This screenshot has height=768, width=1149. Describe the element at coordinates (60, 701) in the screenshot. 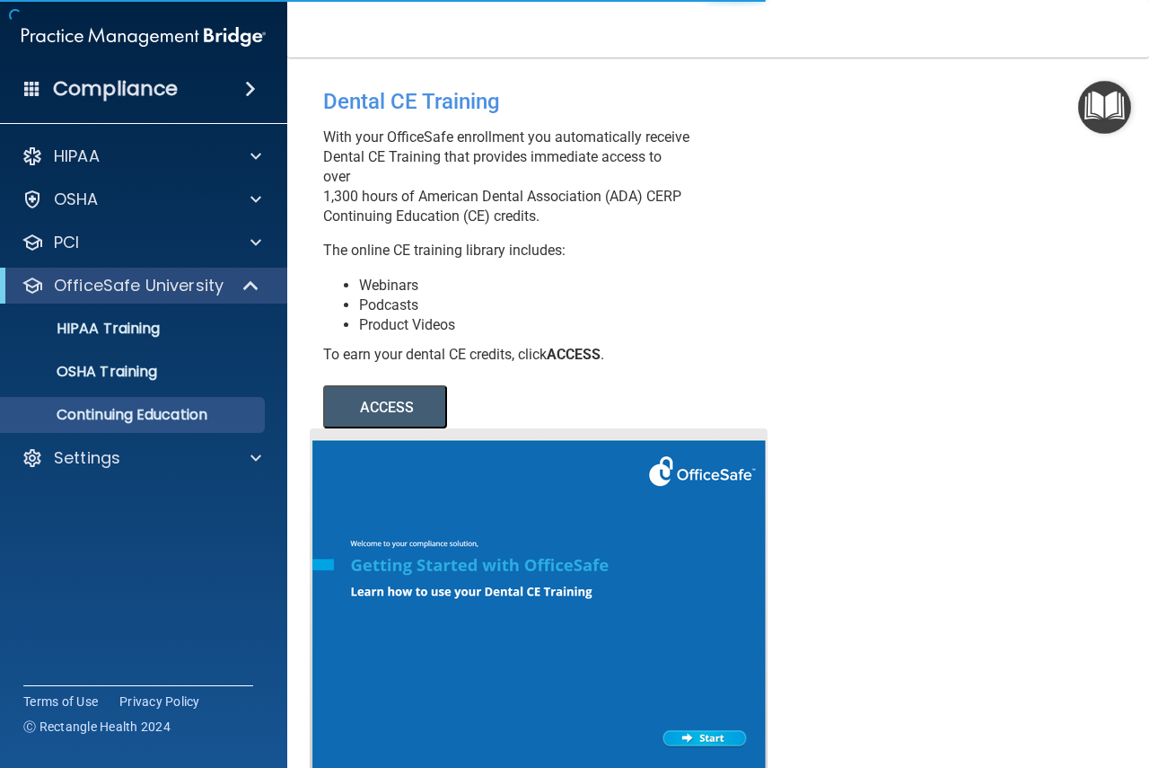

I see `a: Terms of Use` at that location.